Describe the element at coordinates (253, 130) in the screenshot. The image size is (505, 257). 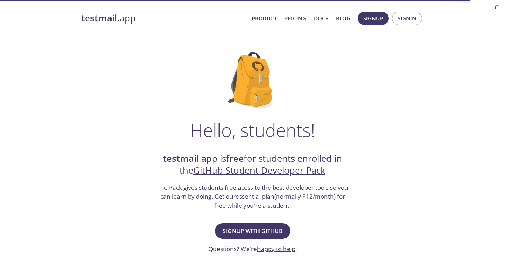
I see `h1: Hello, students!` at that location.